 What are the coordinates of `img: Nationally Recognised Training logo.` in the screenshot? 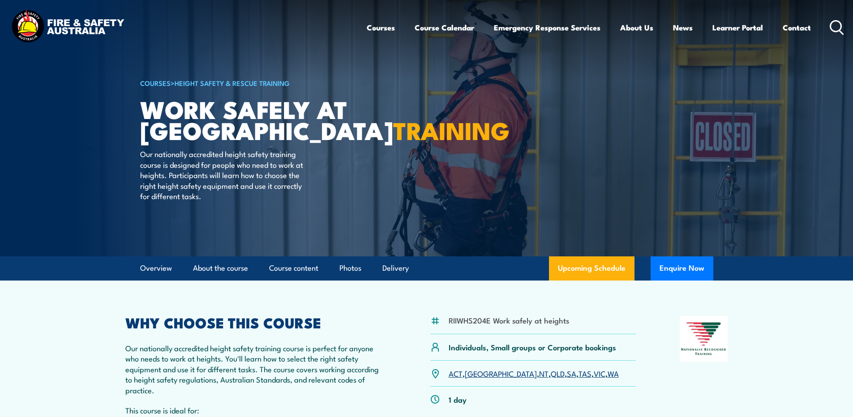 It's located at (704, 339).